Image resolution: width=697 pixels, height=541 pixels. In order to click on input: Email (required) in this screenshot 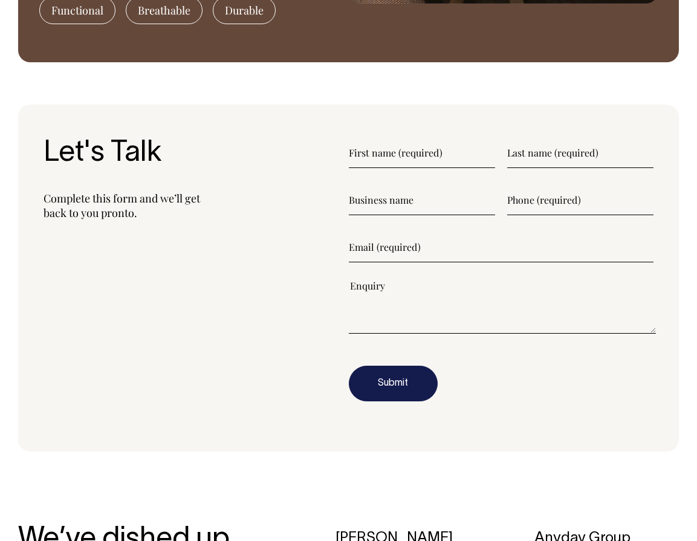, I will do `click(501, 247)`.